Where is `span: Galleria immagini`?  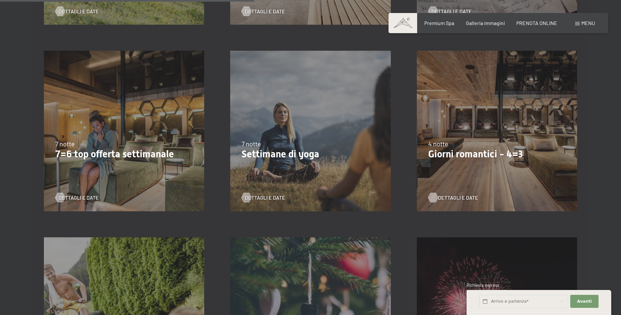 span: Galleria immagini is located at coordinates (486, 23).